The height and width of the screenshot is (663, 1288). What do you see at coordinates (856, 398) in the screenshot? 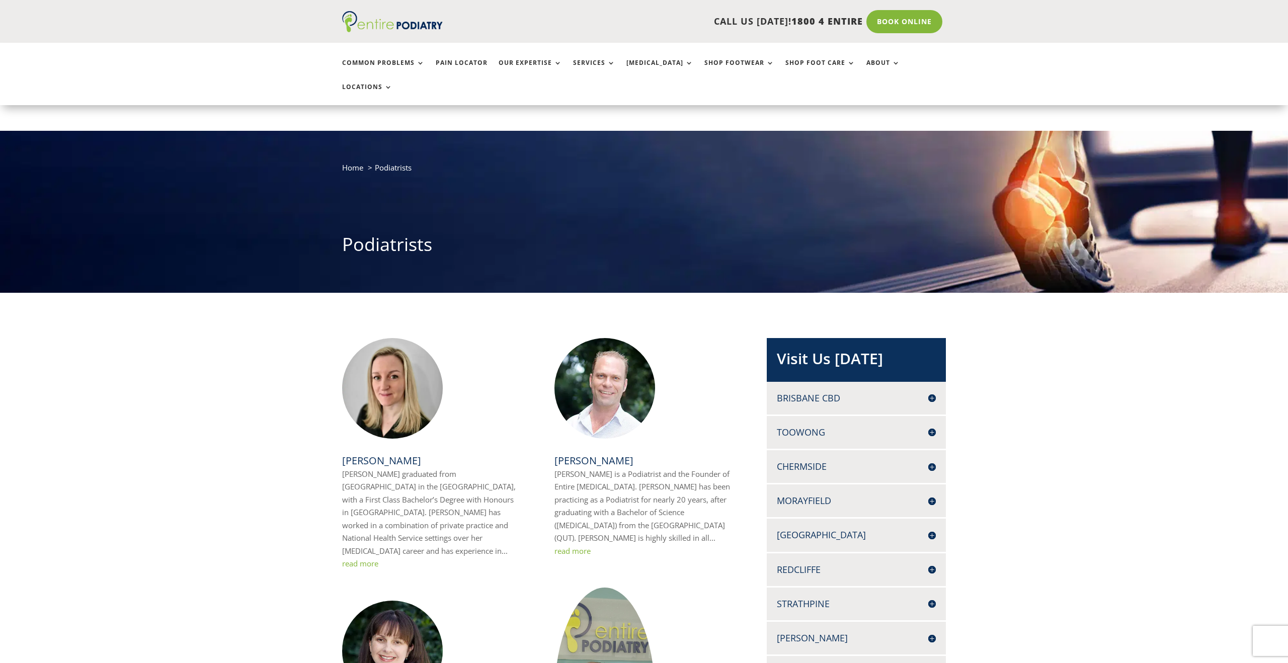
I see `h4: Brisbane CBD` at bounding box center [856, 398].